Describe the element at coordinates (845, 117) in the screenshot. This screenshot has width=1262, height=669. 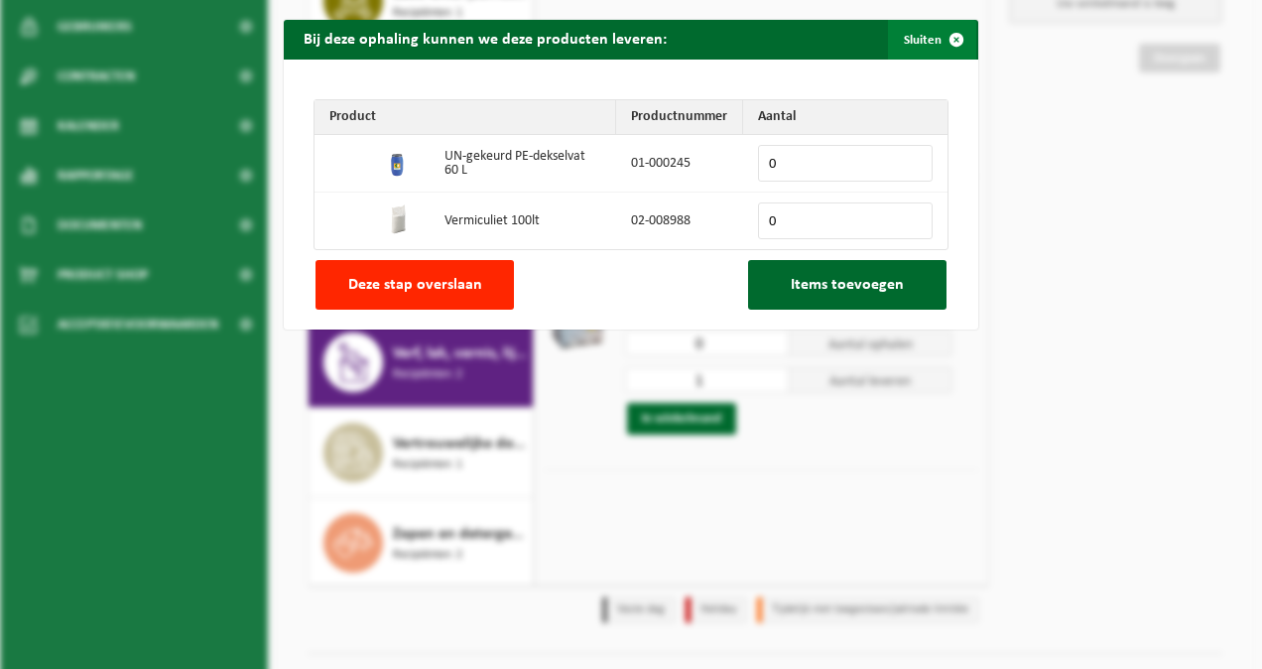
I see `th: Aantal` at that location.